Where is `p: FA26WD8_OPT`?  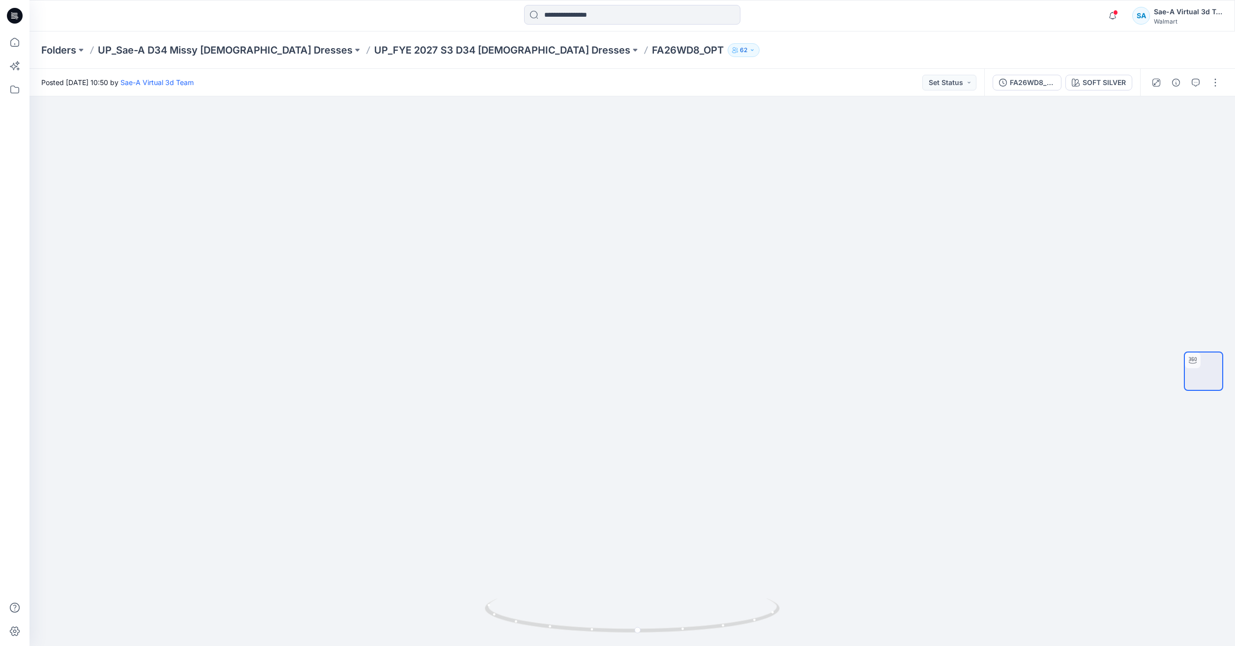
p: FA26WD8_OPT is located at coordinates (688, 50).